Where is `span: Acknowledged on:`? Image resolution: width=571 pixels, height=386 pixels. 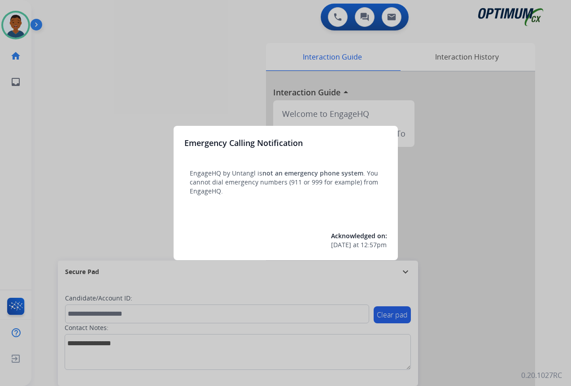
span: Acknowledged on: is located at coordinates (359, 236).